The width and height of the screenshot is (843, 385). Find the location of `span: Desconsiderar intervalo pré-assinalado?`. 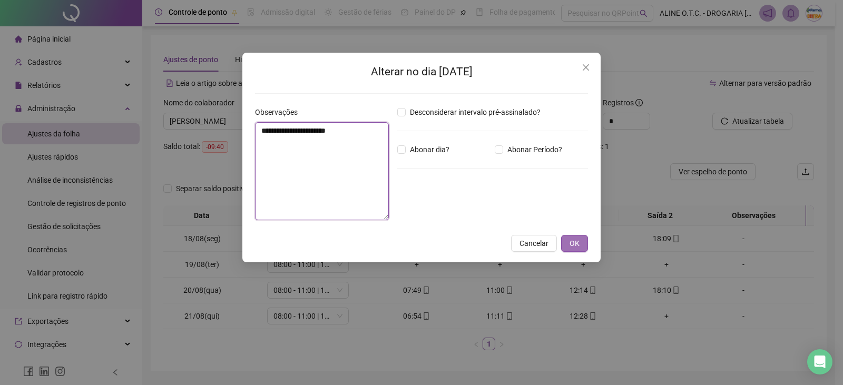

span: Desconsiderar intervalo pré-assinalado? is located at coordinates (475, 112).